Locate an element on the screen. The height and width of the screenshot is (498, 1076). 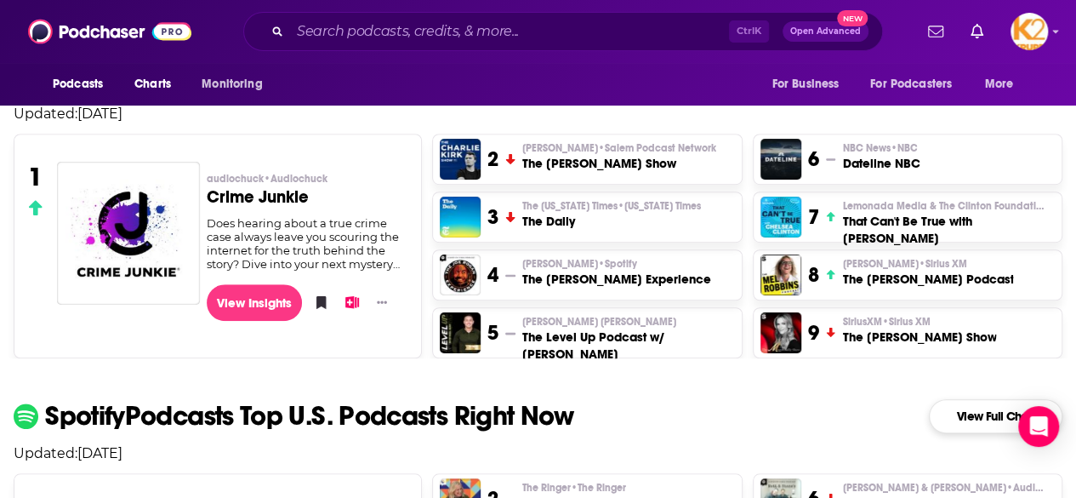
h3: 3 is located at coordinates (493, 217).